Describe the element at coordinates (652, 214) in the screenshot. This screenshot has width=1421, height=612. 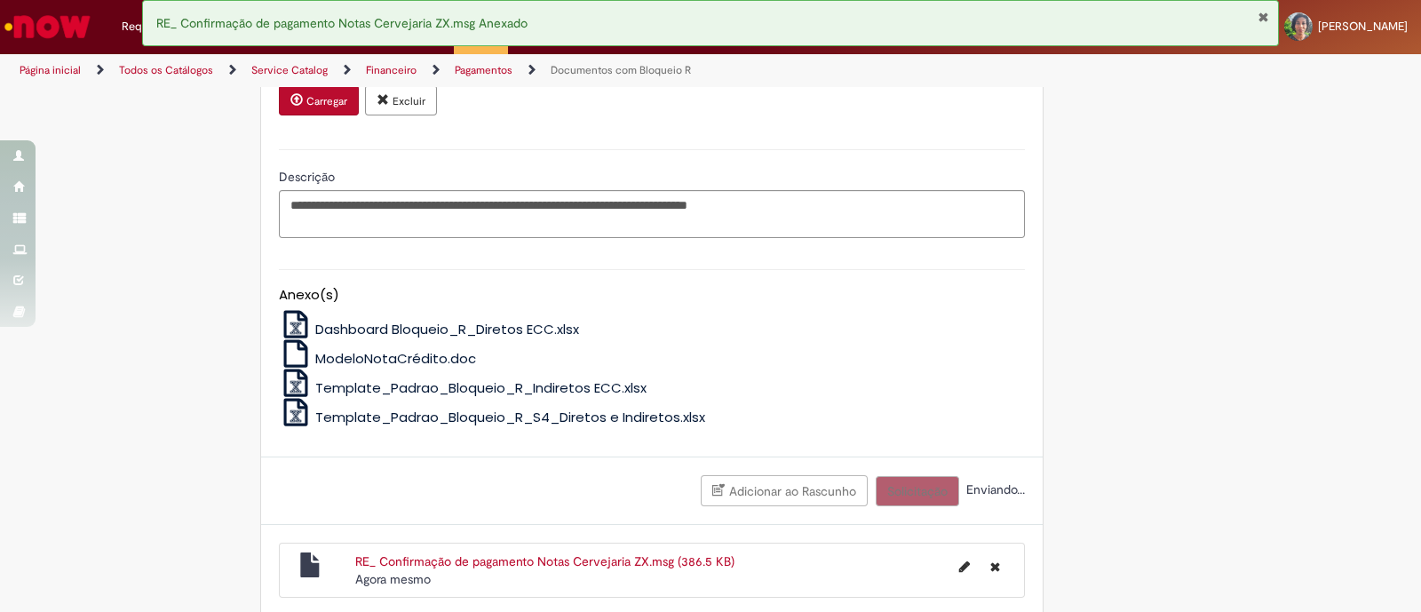
I see `textarea: Descrição` at that location.